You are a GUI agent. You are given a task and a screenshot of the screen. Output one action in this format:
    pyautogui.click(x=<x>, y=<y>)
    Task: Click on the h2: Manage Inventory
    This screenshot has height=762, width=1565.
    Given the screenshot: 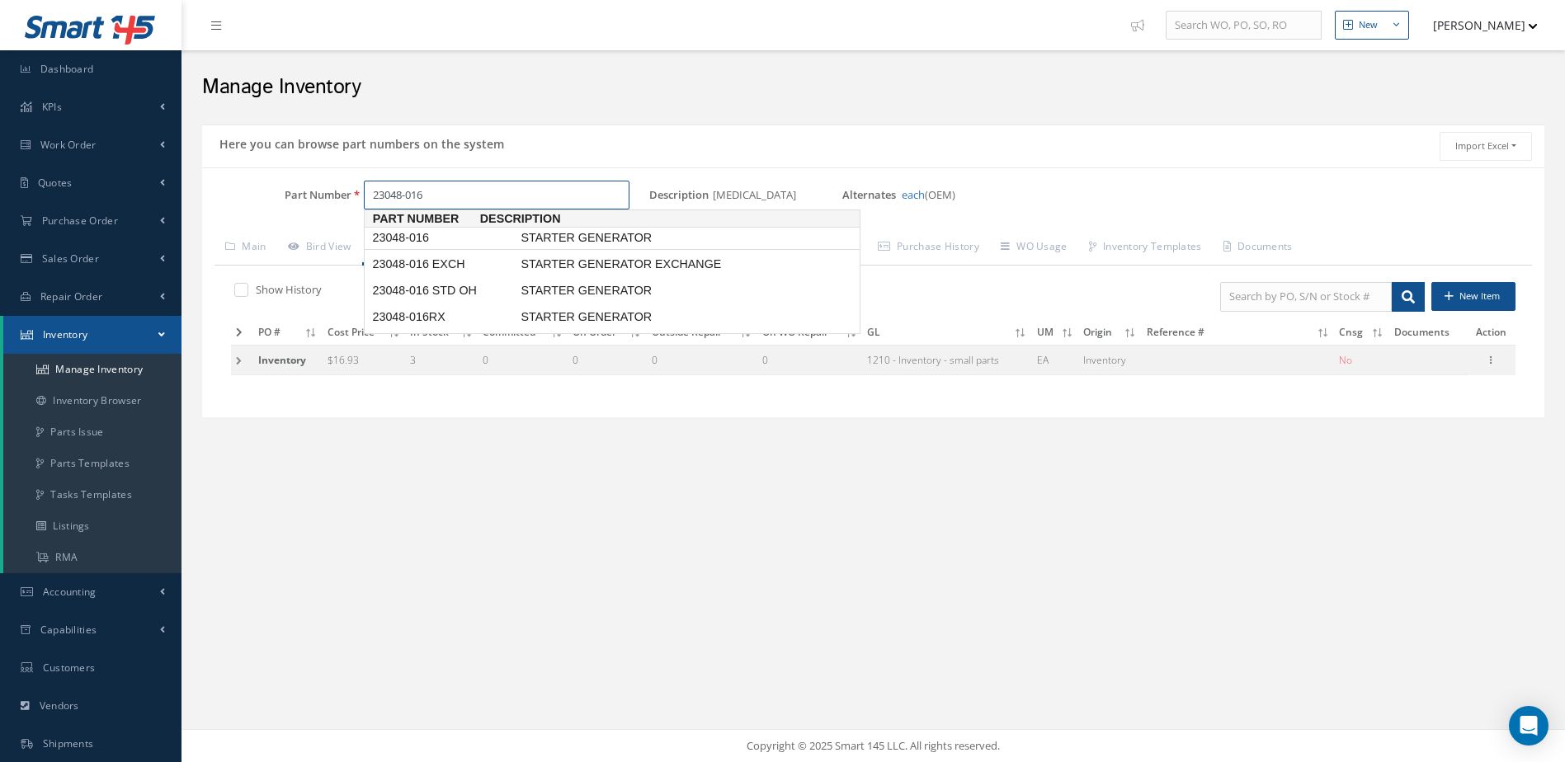 What is the action you would take?
    pyautogui.click(x=873, y=87)
    